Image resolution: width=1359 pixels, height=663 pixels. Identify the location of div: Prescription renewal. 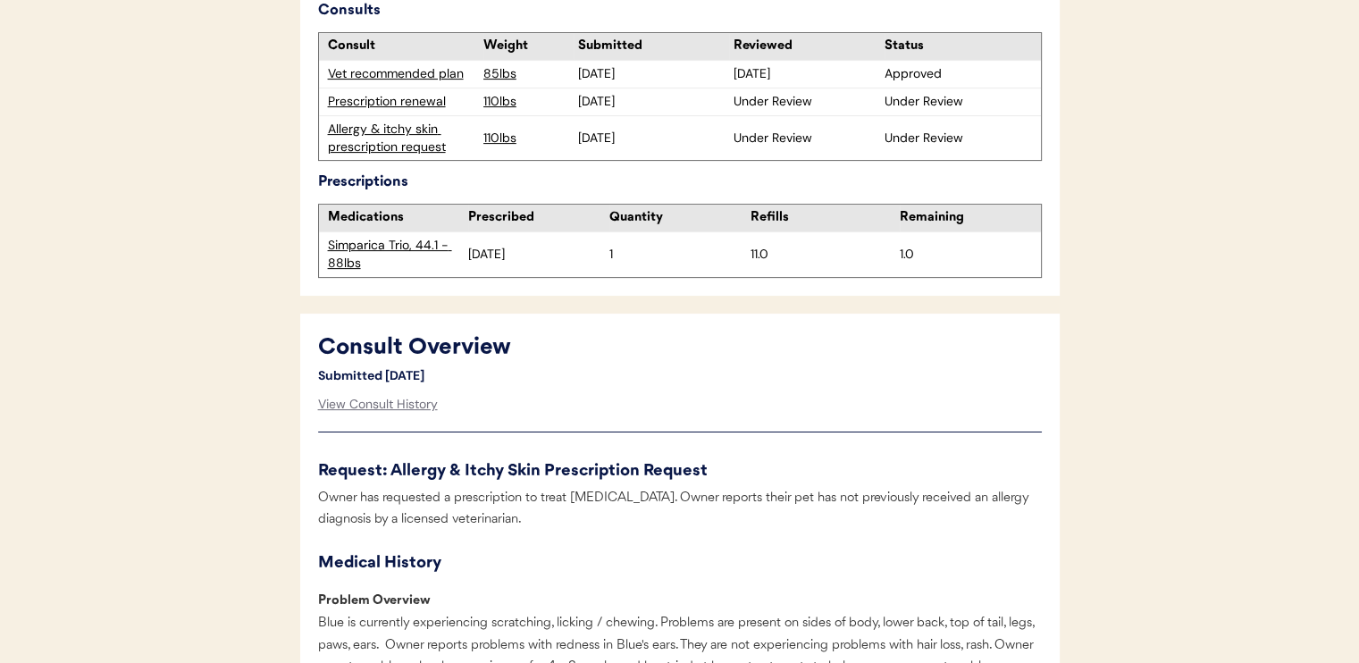
(401, 102).